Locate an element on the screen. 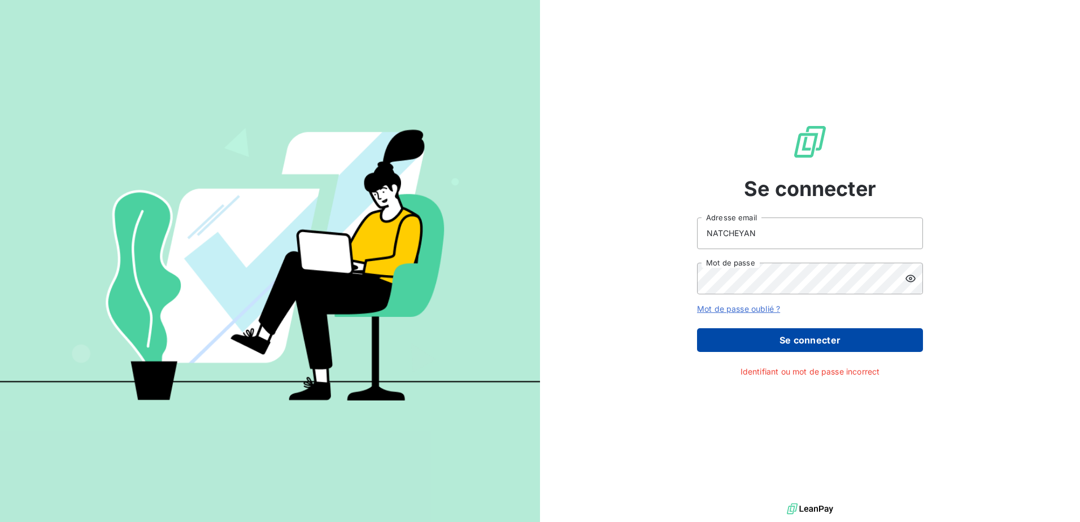  span: Se connecter is located at coordinates (810, 189).